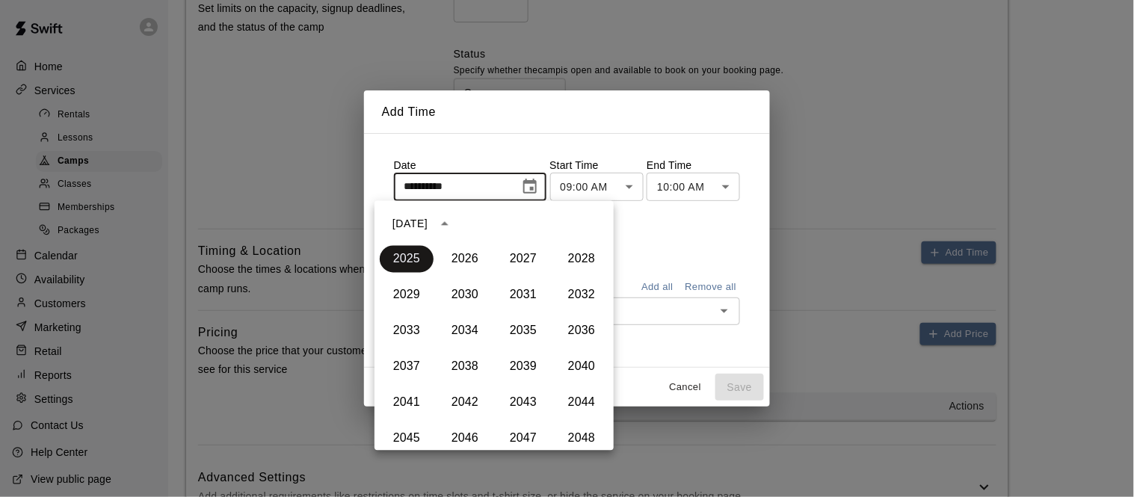  Describe the element at coordinates (658, 287) in the screenshot. I see `button: Add all` at that location.